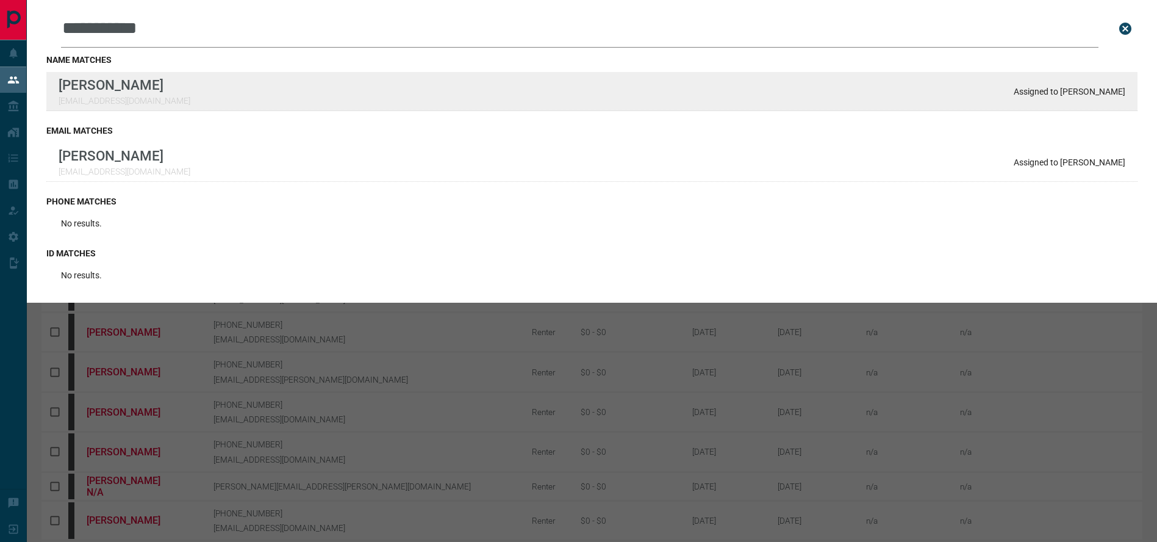 The height and width of the screenshot is (542, 1157). What do you see at coordinates (592, 131) in the screenshot?
I see `h3: email matches` at bounding box center [592, 131].